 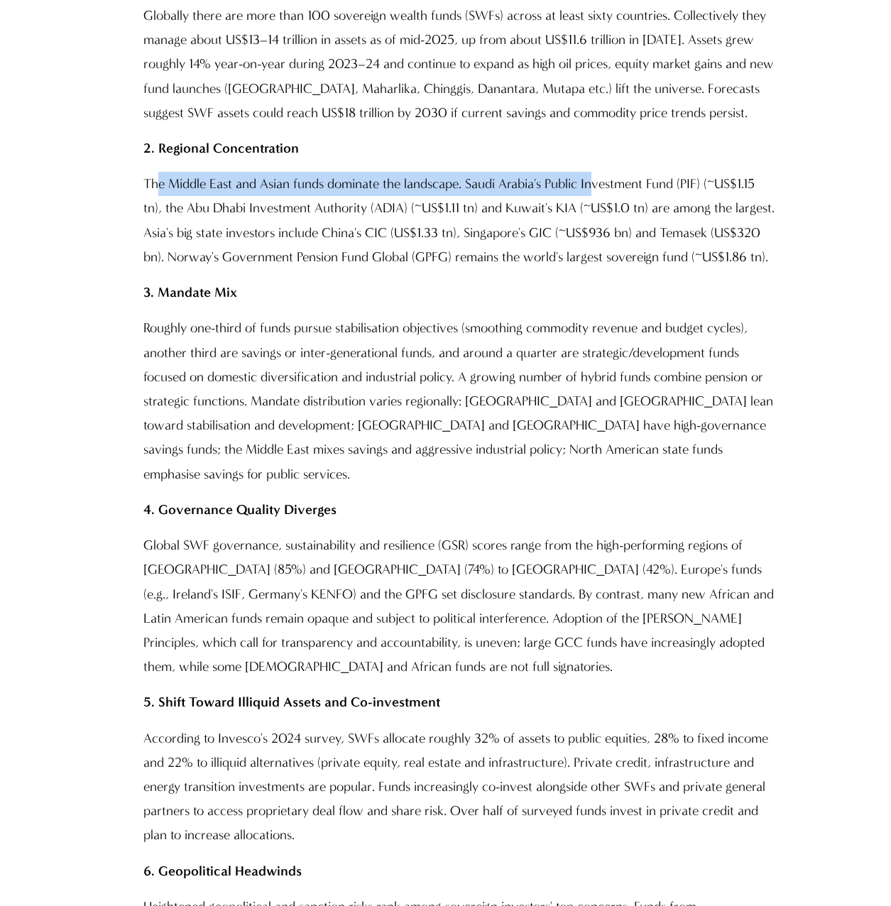 I want to click on p: Roughly one-third of funds pursue stabilisation objectives (smoothing commodity revenue and budge..., so click(x=460, y=401).